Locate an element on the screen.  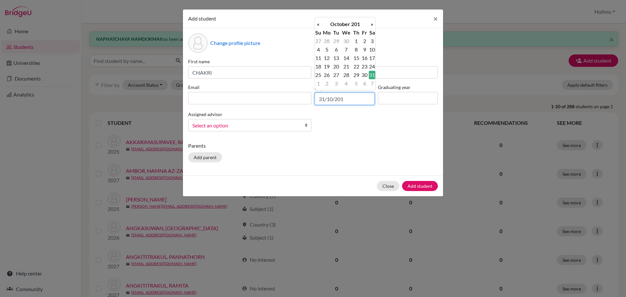
button: Add parent is located at coordinates (205, 157).